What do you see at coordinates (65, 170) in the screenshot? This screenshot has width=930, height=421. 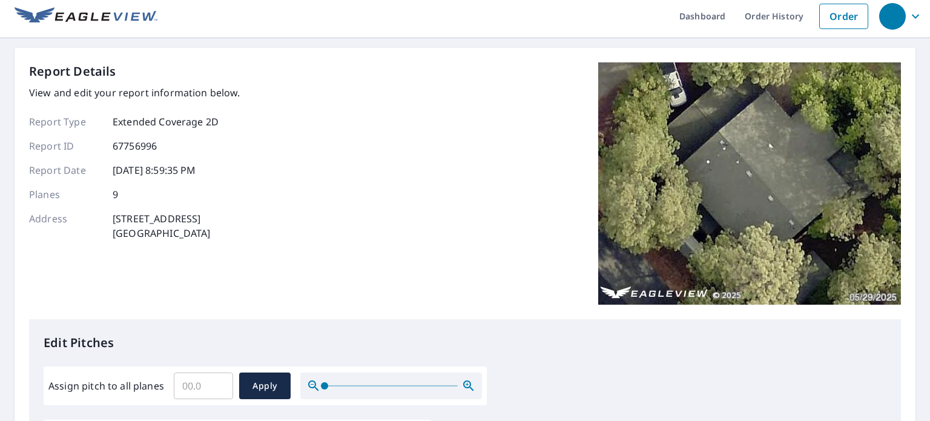 I see `p: Report Date` at bounding box center [65, 170].